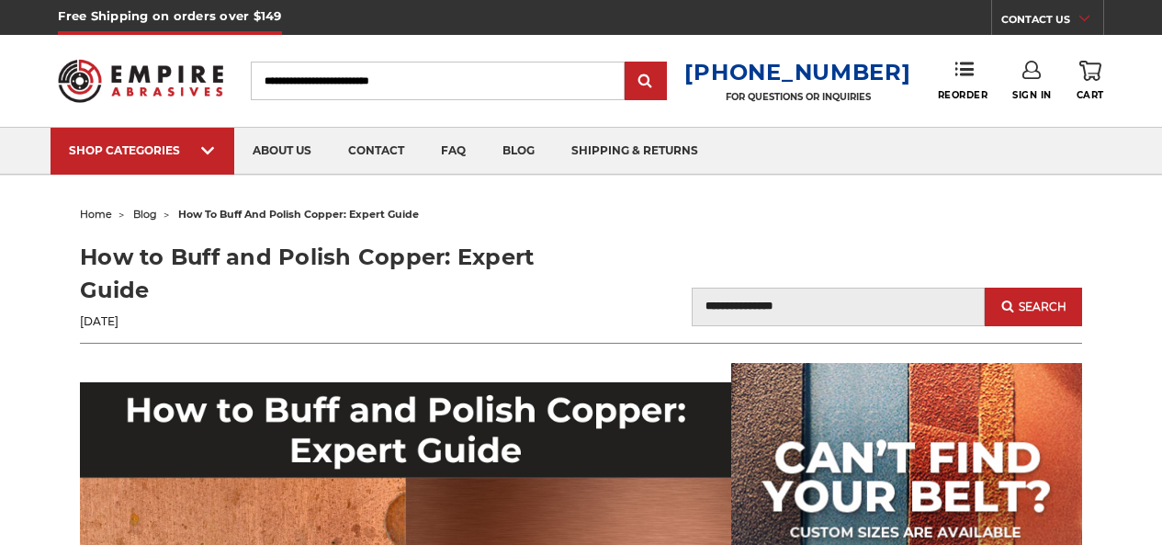 This screenshot has height=545, width=1162. Describe the element at coordinates (1033, 307) in the screenshot. I see `button: Search` at that location.